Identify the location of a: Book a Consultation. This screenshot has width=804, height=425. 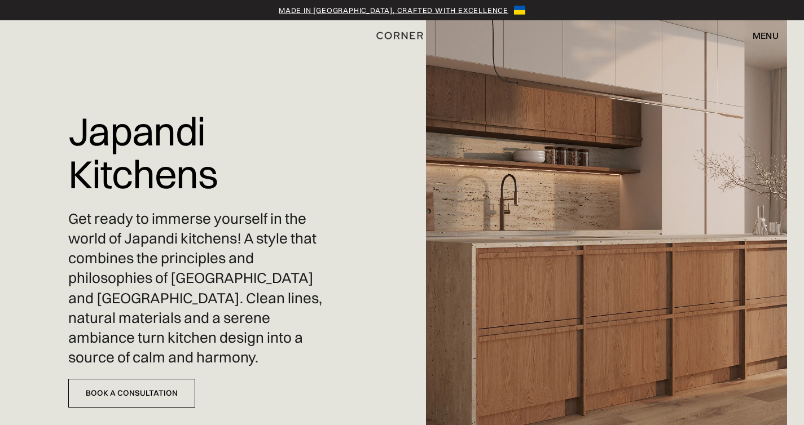
(131, 393).